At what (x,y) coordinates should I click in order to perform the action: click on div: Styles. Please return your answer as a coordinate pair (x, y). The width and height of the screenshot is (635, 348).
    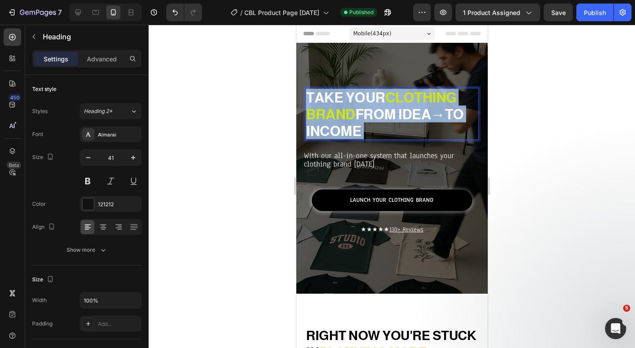
    Looking at the image, I should click on (40, 111).